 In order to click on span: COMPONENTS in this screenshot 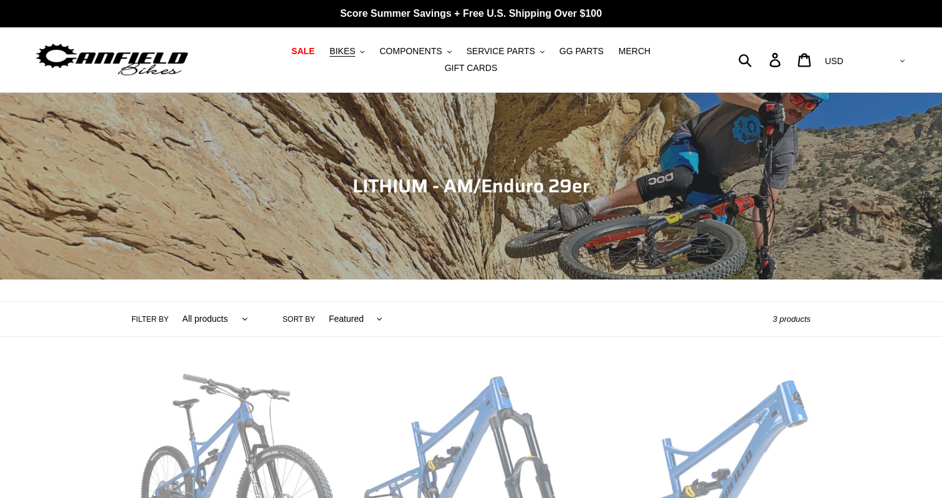, I will do `click(411, 51)`.